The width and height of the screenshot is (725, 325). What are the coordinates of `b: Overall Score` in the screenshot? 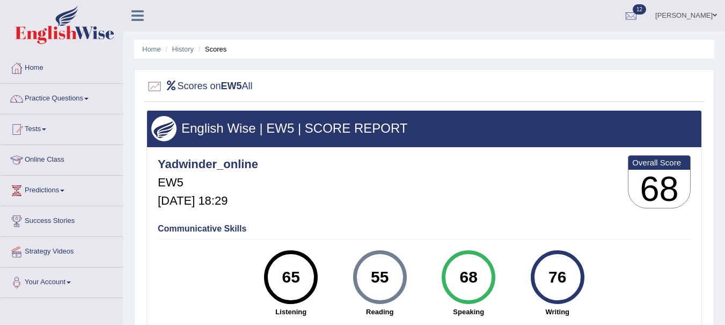 It's located at (659, 162).